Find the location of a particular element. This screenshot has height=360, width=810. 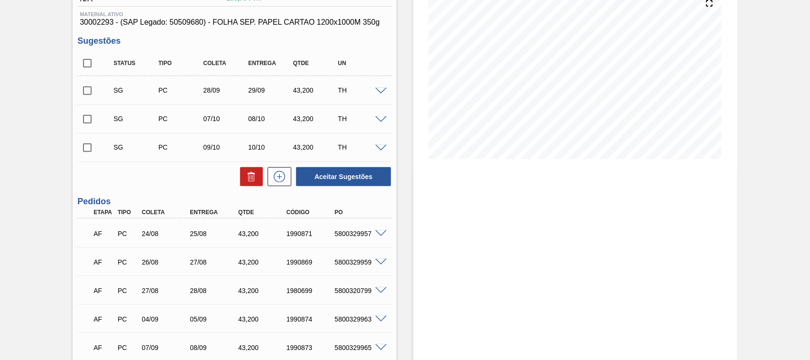

div: 1990873 is located at coordinates (311, 347).